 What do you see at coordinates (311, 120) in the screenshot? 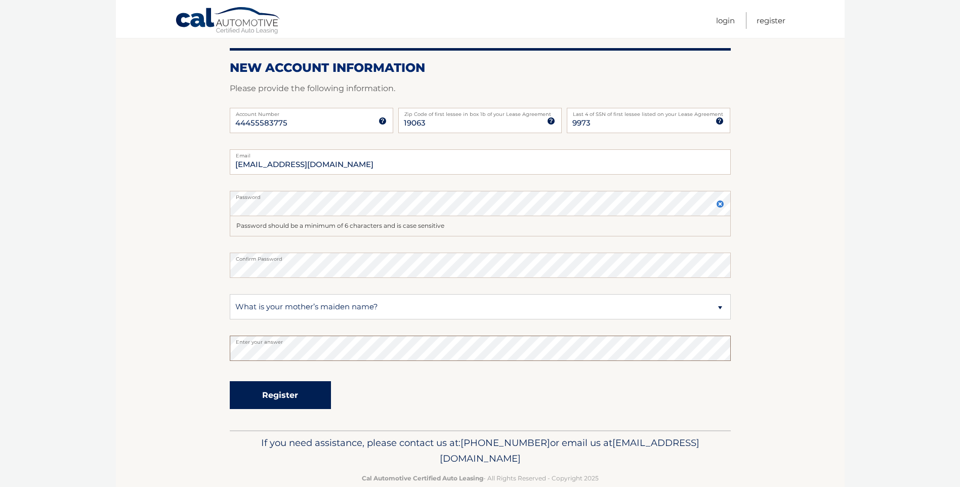
I see `input: Account Number` at bounding box center [311, 120].